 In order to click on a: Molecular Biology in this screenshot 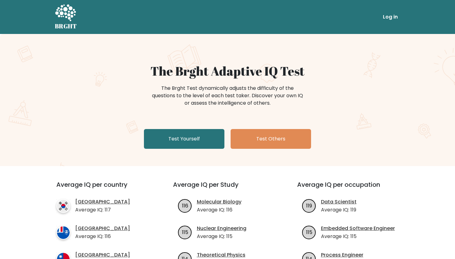, I will do `click(219, 202)`.